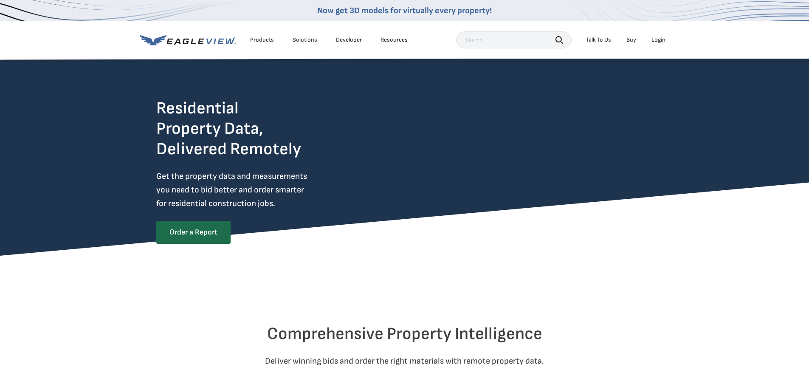 The width and height of the screenshot is (809, 384). What do you see at coordinates (349, 40) in the screenshot?
I see `a: Developer` at bounding box center [349, 40].